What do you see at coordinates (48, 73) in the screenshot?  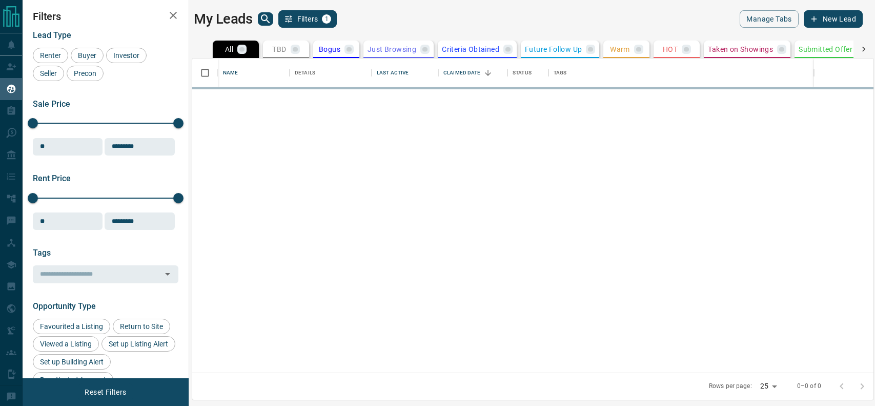 I see `span: Seller` at bounding box center [48, 73].